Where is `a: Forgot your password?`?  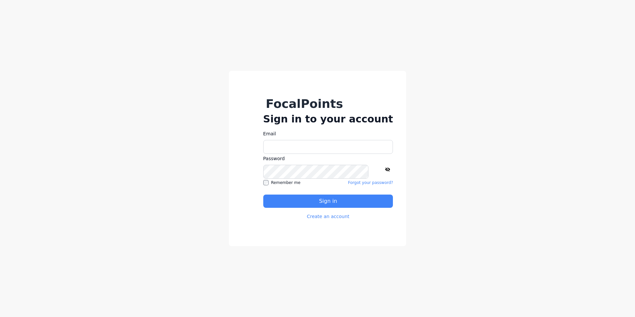
a: Forgot your password? is located at coordinates (371, 183).